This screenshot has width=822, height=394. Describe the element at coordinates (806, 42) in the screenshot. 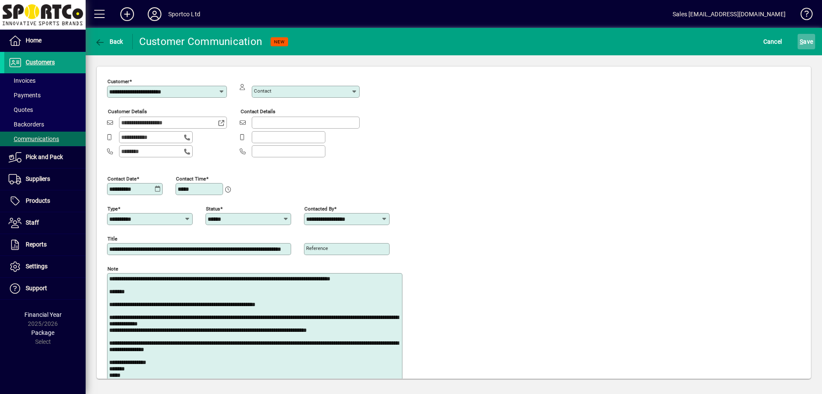

I see `span: ave` at that location.